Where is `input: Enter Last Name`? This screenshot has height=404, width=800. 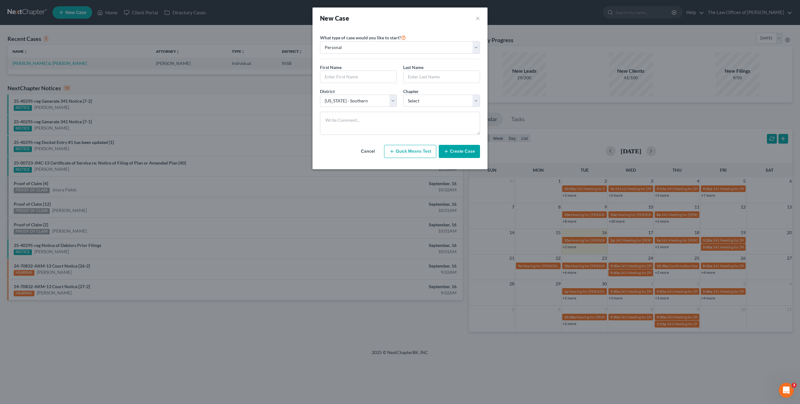
input: Enter Last Name is located at coordinates (441, 77).